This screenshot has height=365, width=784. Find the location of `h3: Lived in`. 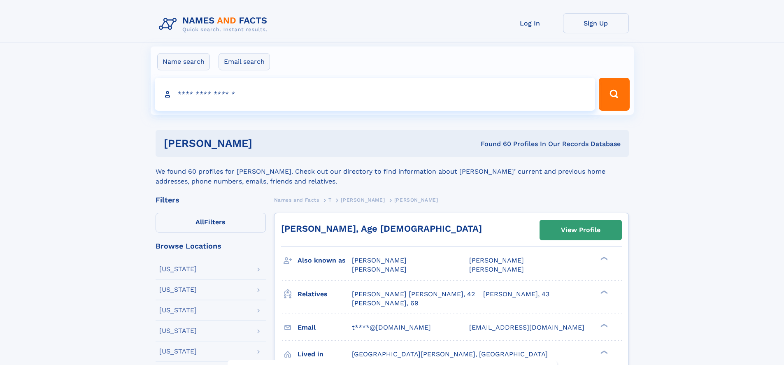

h3: Lived in is located at coordinates (325, 355).